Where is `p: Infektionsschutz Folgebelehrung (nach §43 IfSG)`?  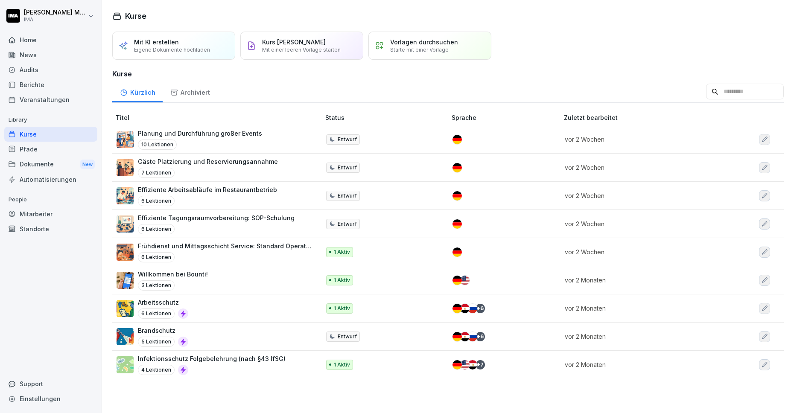 p: Infektionsschutz Folgebelehrung (nach §43 IfSG) is located at coordinates (212, 358).